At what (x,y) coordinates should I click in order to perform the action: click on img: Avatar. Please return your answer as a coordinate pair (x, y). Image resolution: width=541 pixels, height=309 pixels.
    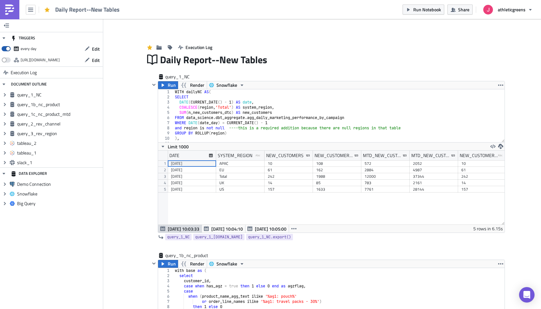
    Looking at the image, I should click on (489, 10).